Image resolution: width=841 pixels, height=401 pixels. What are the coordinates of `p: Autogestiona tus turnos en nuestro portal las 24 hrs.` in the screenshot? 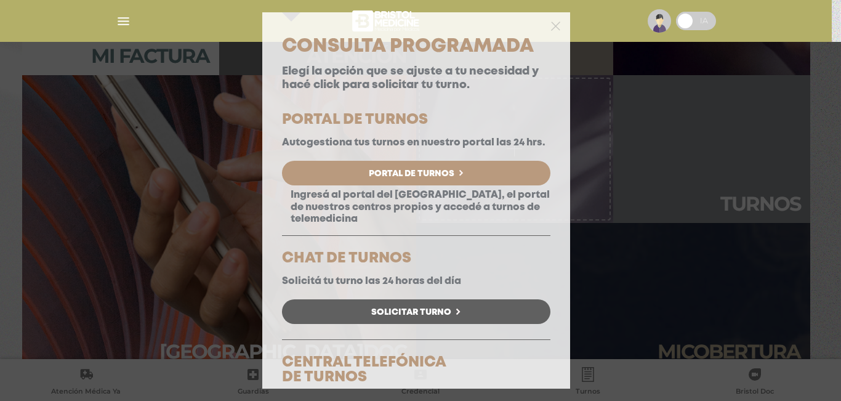 It's located at (416, 142).